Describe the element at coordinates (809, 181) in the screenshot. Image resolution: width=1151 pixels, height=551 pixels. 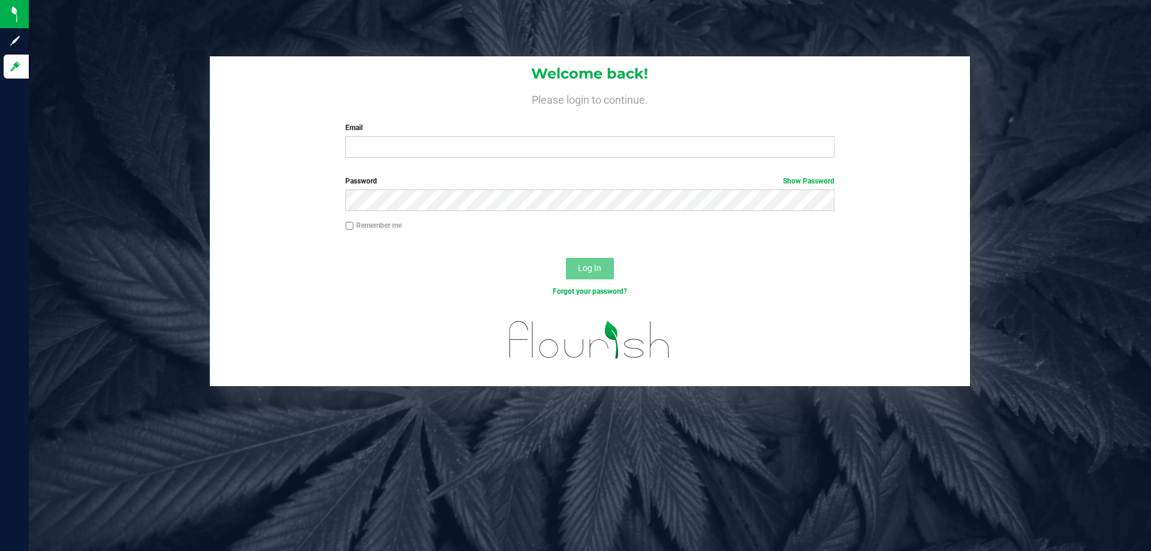
I see `a: Show Password` at that location.